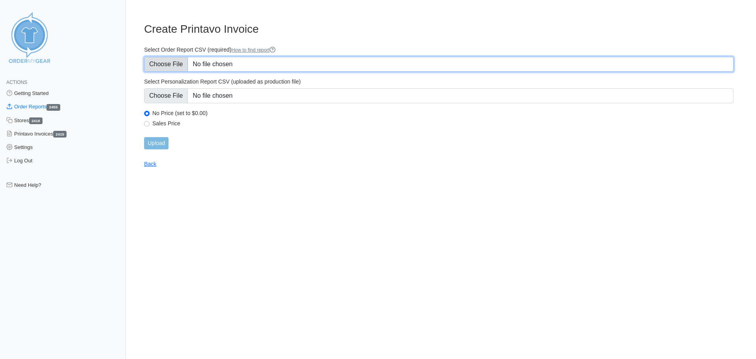 Image resolution: width=756 pixels, height=359 pixels. I want to click on label: Sales Price, so click(443, 123).